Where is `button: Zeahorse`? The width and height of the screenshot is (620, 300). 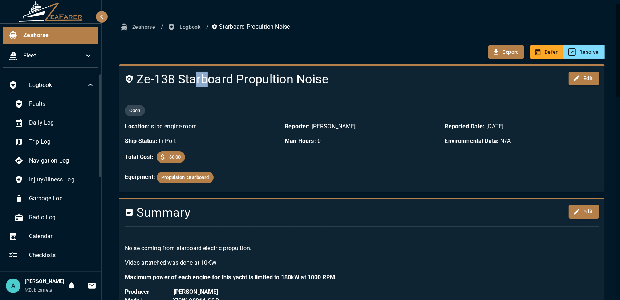
button: Zeahorse is located at coordinates (138, 27).